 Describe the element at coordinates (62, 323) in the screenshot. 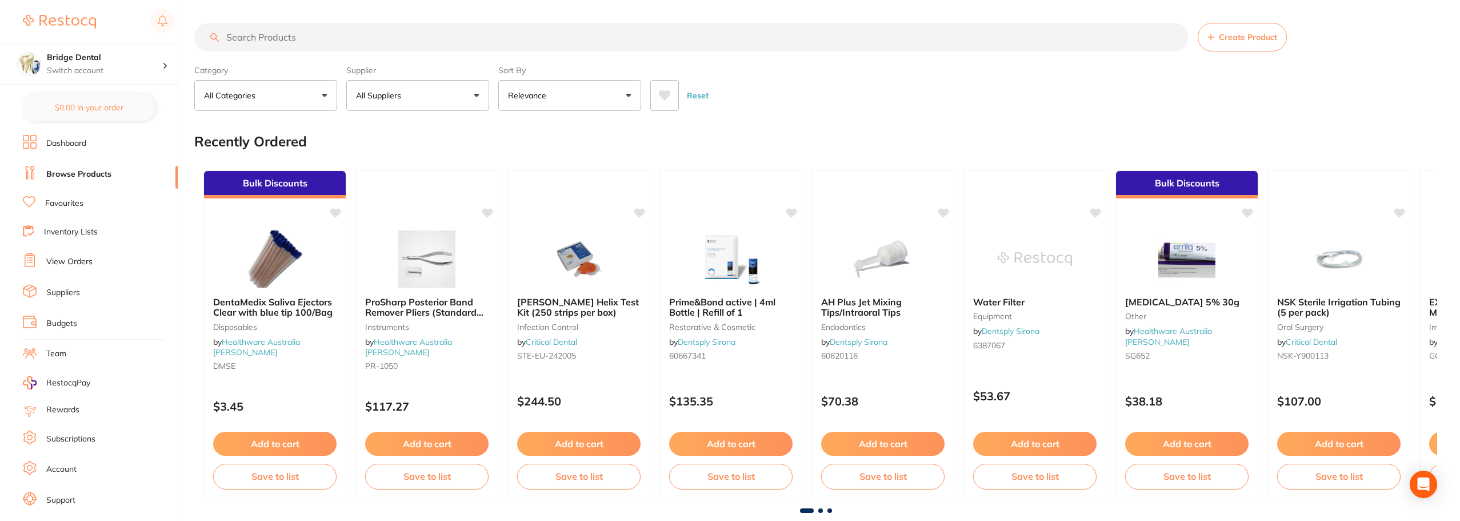

I see `a: Budgets` at that location.